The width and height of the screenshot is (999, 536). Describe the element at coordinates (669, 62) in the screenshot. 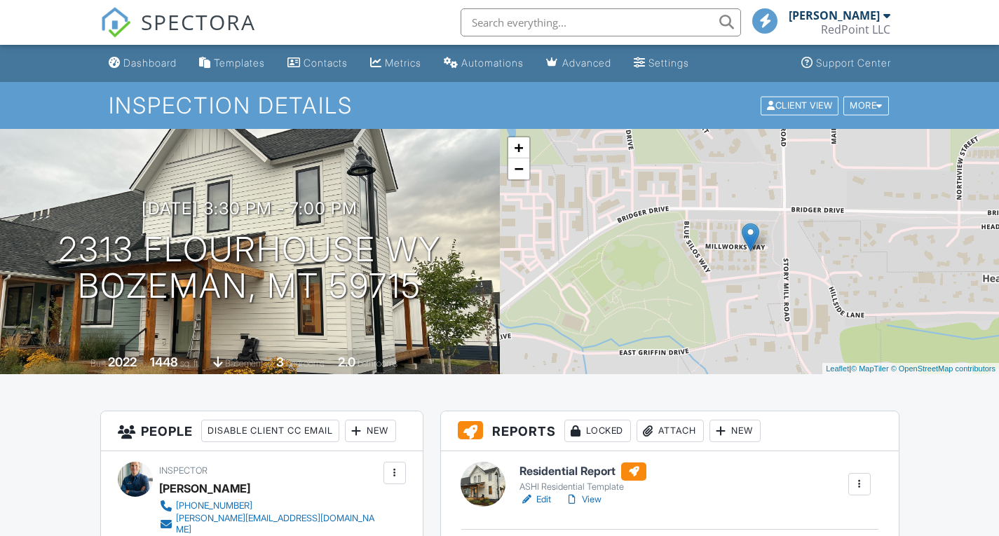

I see `div: Settings` at that location.